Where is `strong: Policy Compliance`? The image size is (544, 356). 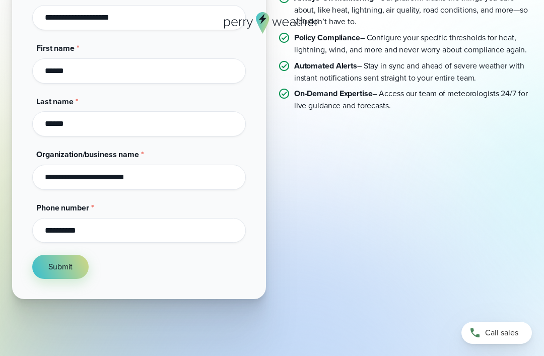 strong: Policy Compliance is located at coordinates (327, 37).